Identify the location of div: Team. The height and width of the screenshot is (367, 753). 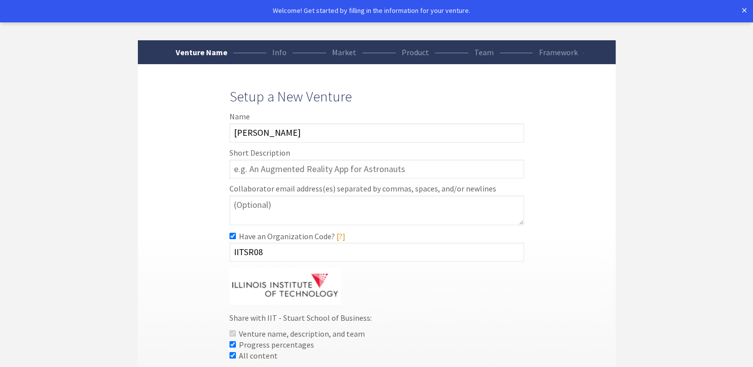
(484, 52).